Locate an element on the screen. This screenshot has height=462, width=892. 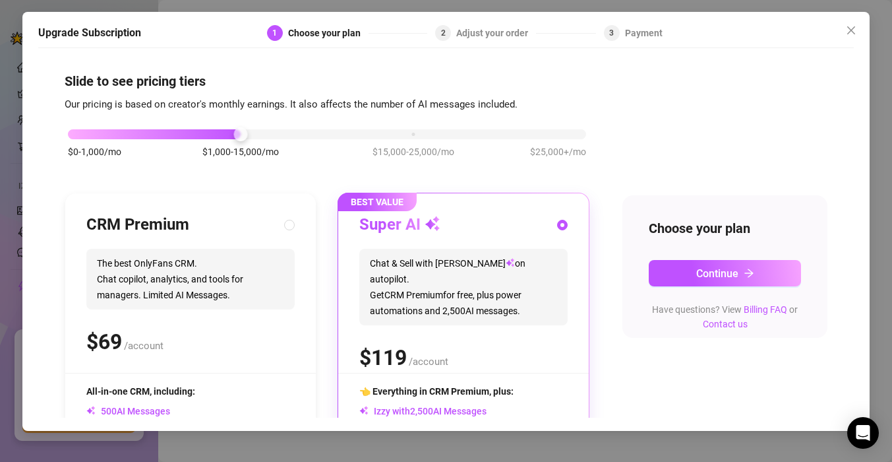
span: Izzy with AI Messages is located at coordinates (423, 411).